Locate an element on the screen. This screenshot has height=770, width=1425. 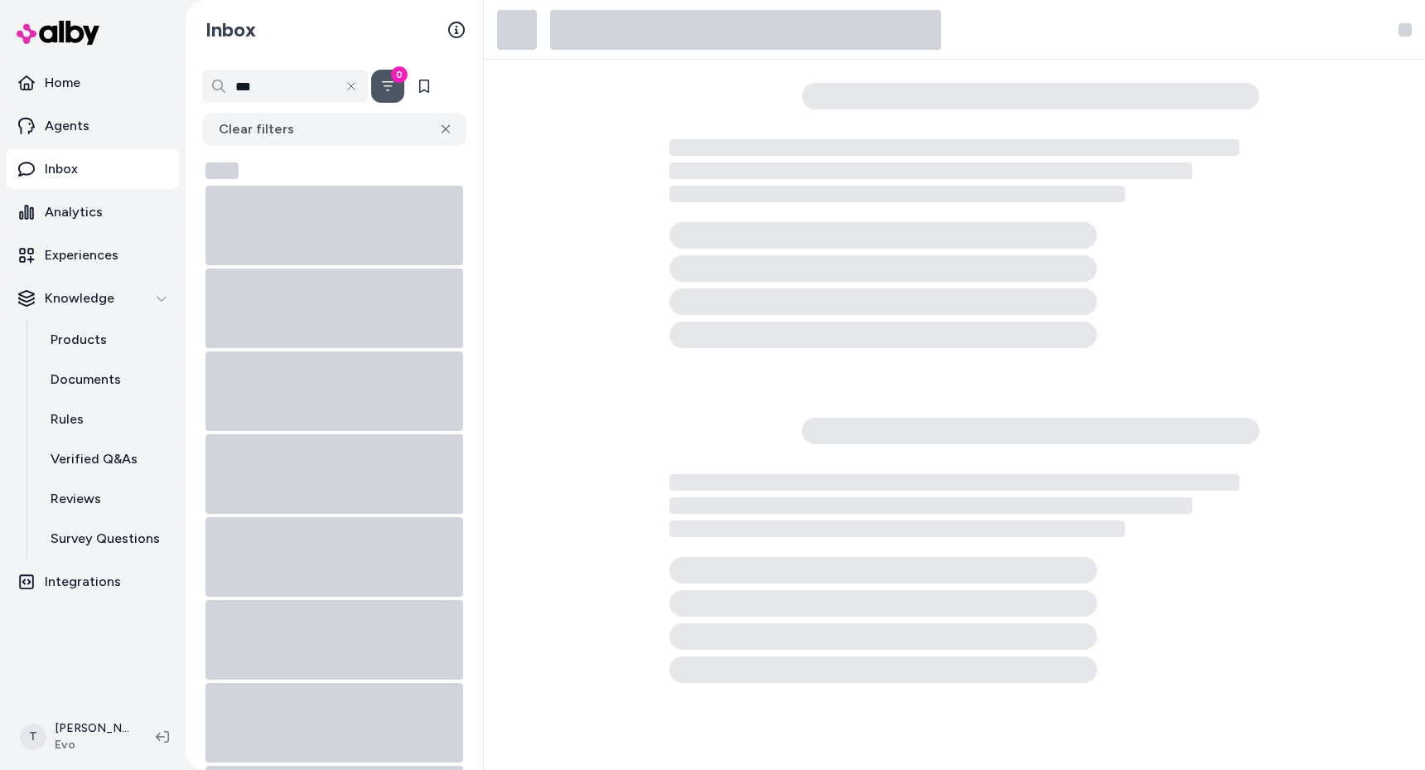
img: alby Logo is located at coordinates (58, 32).